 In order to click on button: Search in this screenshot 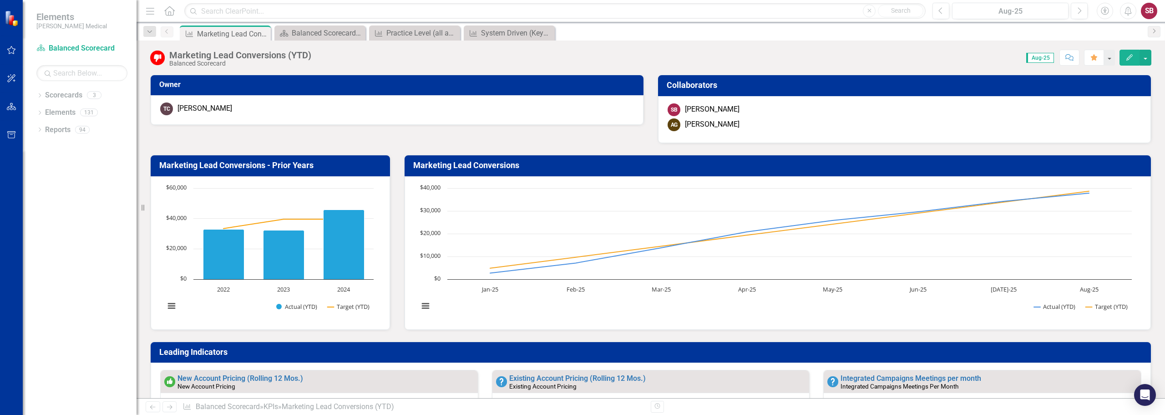, I will do `click(901, 11)`.